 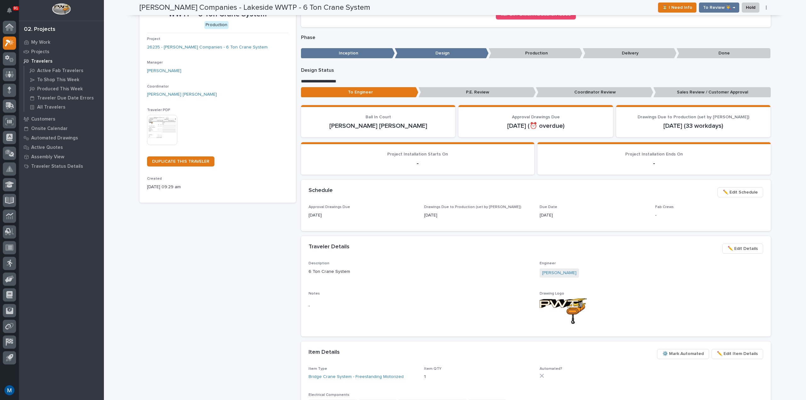 I want to click on p: Delivery, so click(x=630, y=53).